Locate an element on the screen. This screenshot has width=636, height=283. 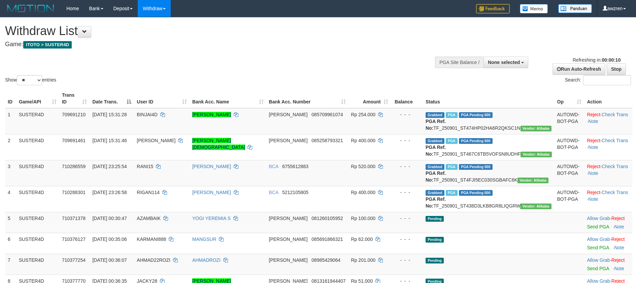
td: 5 is located at coordinates (10, 222).